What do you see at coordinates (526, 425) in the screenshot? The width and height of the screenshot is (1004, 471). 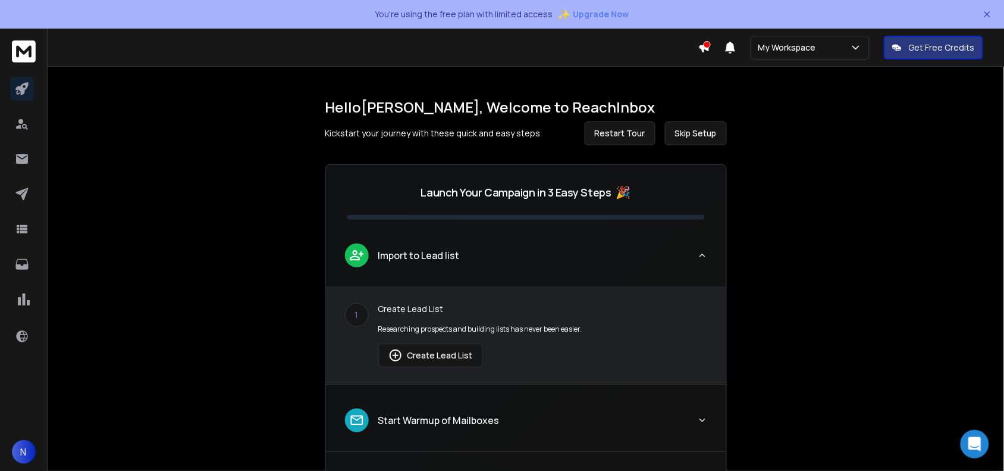 I see `button: leadStart Warmup of Mailboxes` at bounding box center [526, 425].